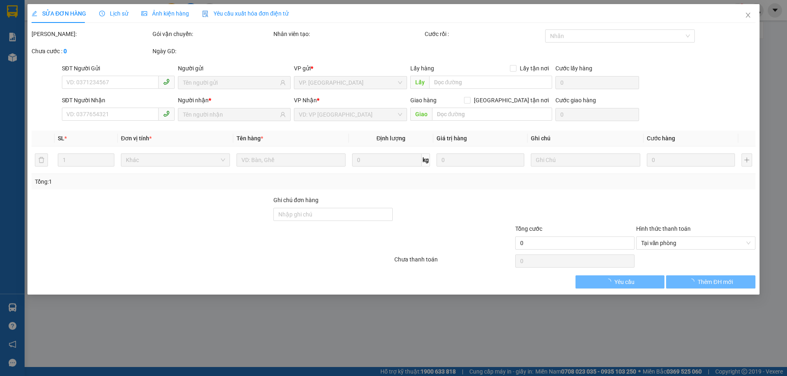 This screenshot has width=787, height=376. Describe the element at coordinates (391, 138) in the screenshot. I see `span: Định lượng` at that location.